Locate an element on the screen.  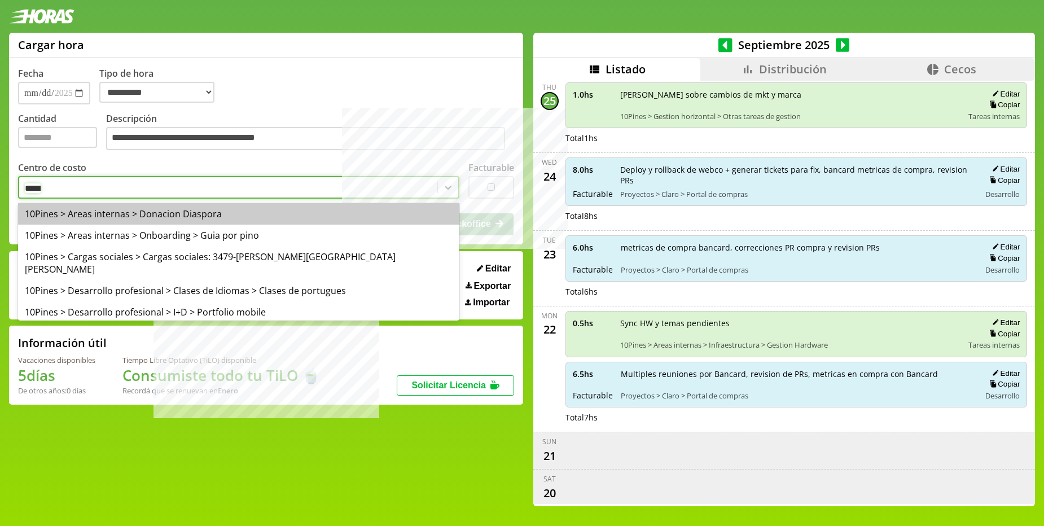
div: 10Pines > Desarrollo profesional > Clases de Idiomas > Clases de portugues is located at coordinates (239, 291).